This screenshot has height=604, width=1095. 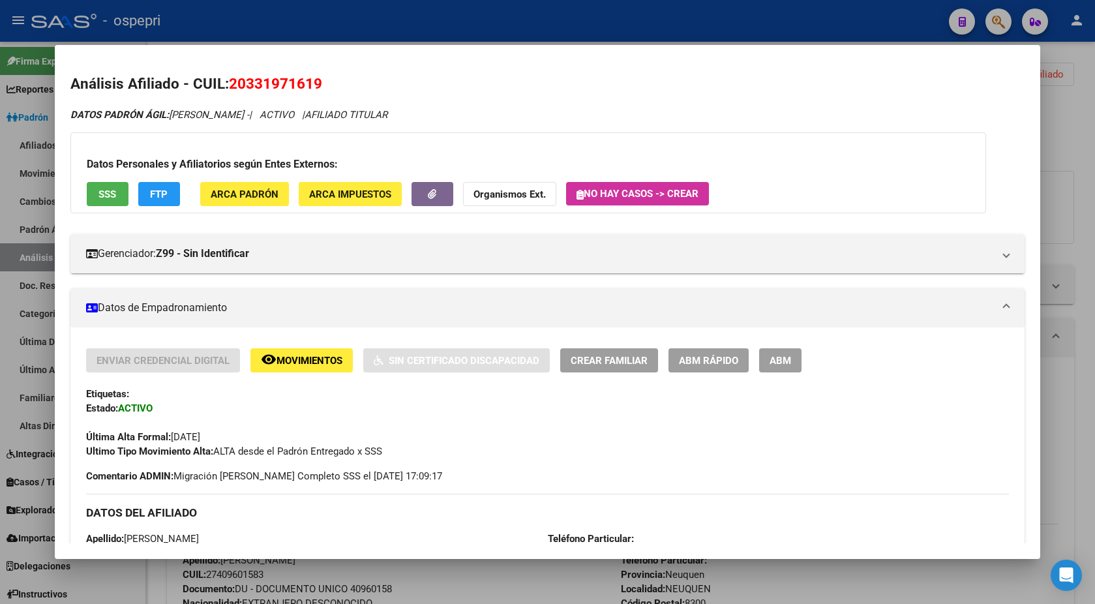 What do you see at coordinates (509, 194) in the screenshot?
I see `strong: Organismos Ext.` at bounding box center [509, 194].